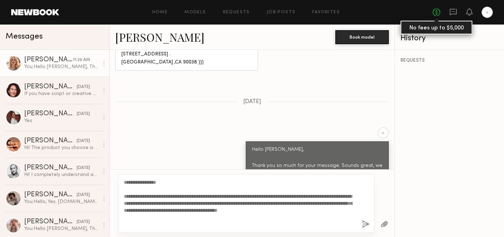 This screenshot has width=504, height=237. I want to click on div: No fees up to $5,000, so click(436, 27).